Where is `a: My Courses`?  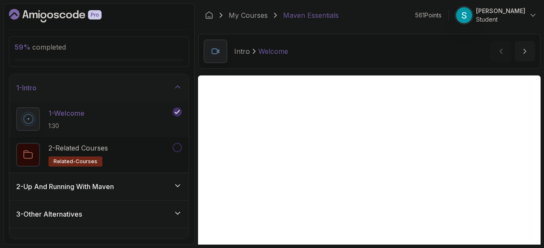 a: My Courses is located at coordinates (248, 15).